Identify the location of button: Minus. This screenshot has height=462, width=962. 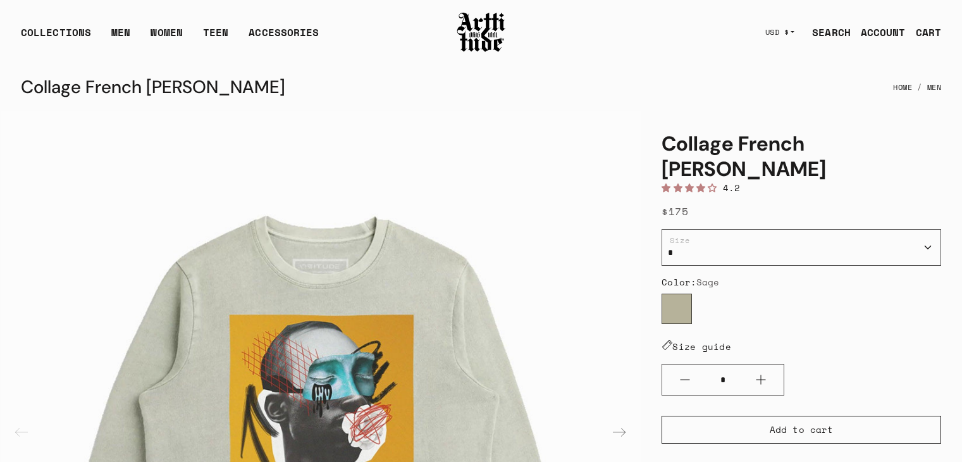
(685, 379).